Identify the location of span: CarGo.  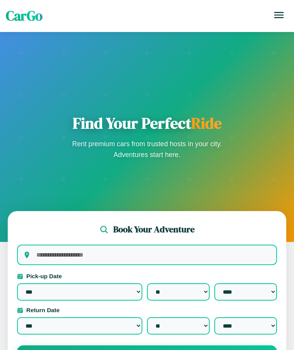
(24, 16).